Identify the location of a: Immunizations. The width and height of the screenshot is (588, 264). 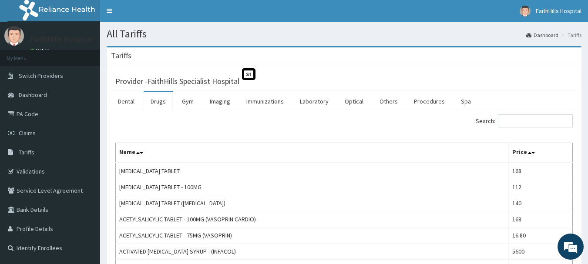
(265, 101).